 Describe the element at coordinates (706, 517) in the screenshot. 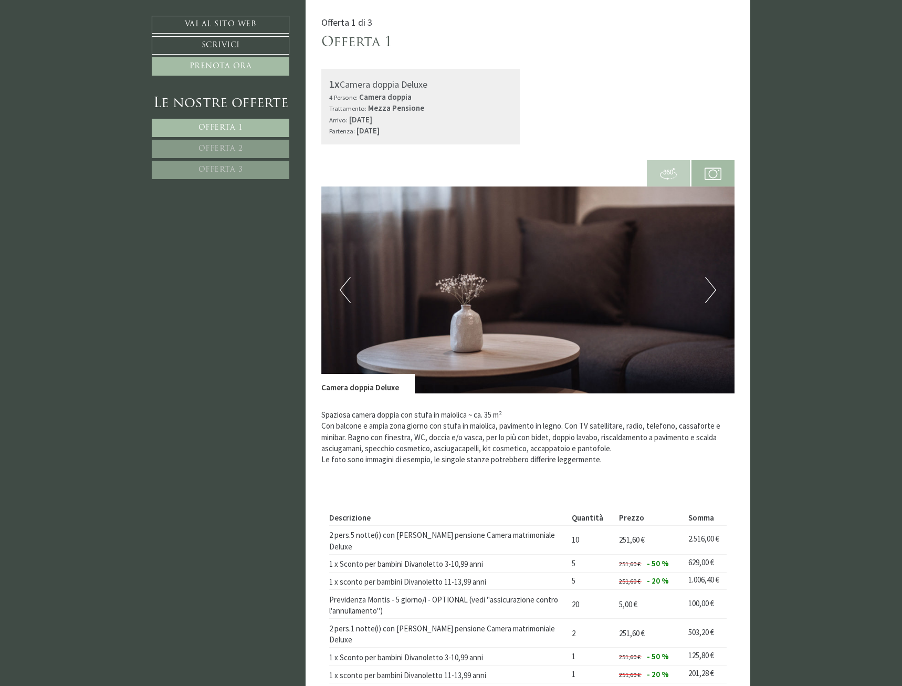

I see `th: Somma` at that location.